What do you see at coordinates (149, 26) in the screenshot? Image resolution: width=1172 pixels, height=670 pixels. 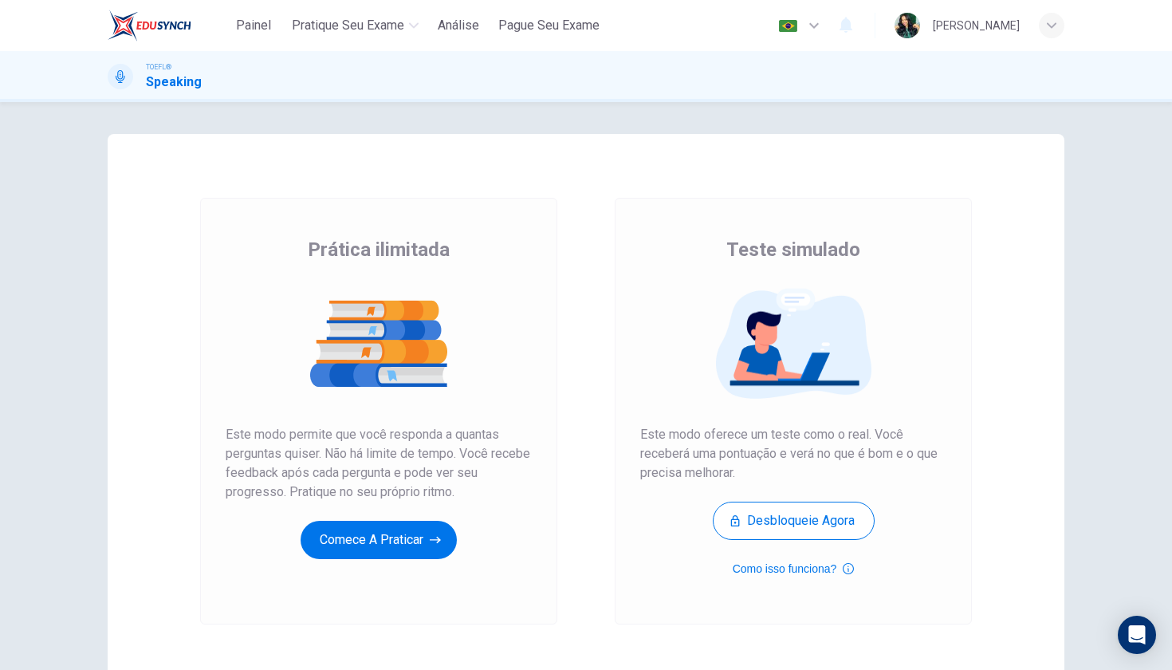 I see `img: EduSynch logo` at bounding box center [149, 26].